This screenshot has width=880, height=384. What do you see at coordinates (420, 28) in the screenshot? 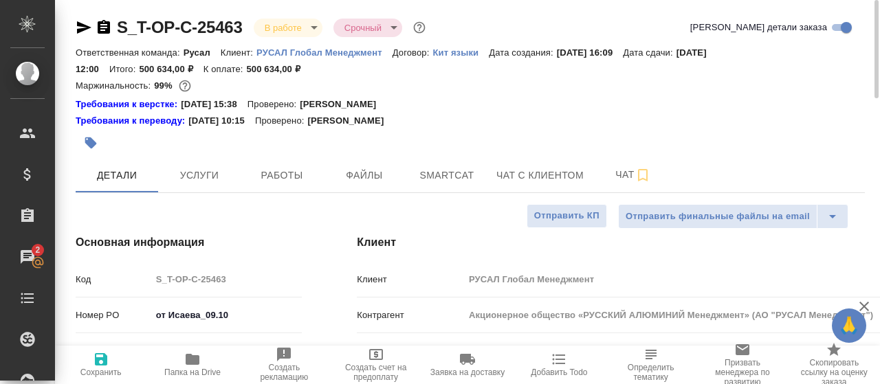
I see `button: Доп статусы указывают на важность/срочность заказа` at bounding box center [420, 28].